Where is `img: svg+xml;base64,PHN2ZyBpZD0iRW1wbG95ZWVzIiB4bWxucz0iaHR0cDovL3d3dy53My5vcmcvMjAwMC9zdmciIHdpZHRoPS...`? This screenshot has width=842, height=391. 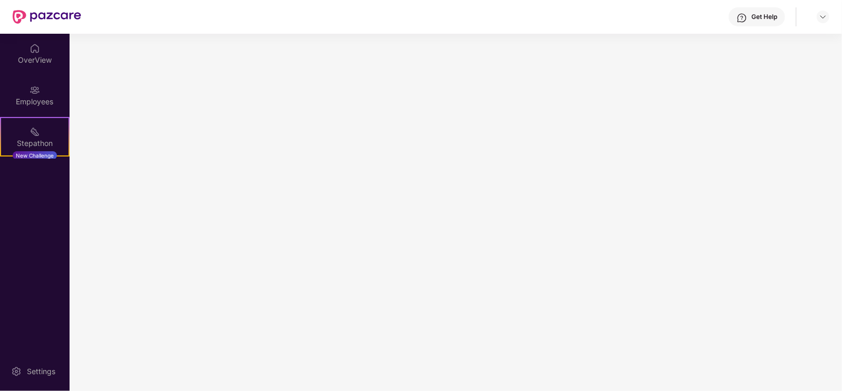 img: svg+xml;base64,PHN2ZyBpZD0iRW1wbG95ZWVzIiB4bWxucz0iaHR0cDovL3d3dy53My5vcmcvMjAwMC9zdmciIHdpZHRoPS... is located at coordinates (35, 90).